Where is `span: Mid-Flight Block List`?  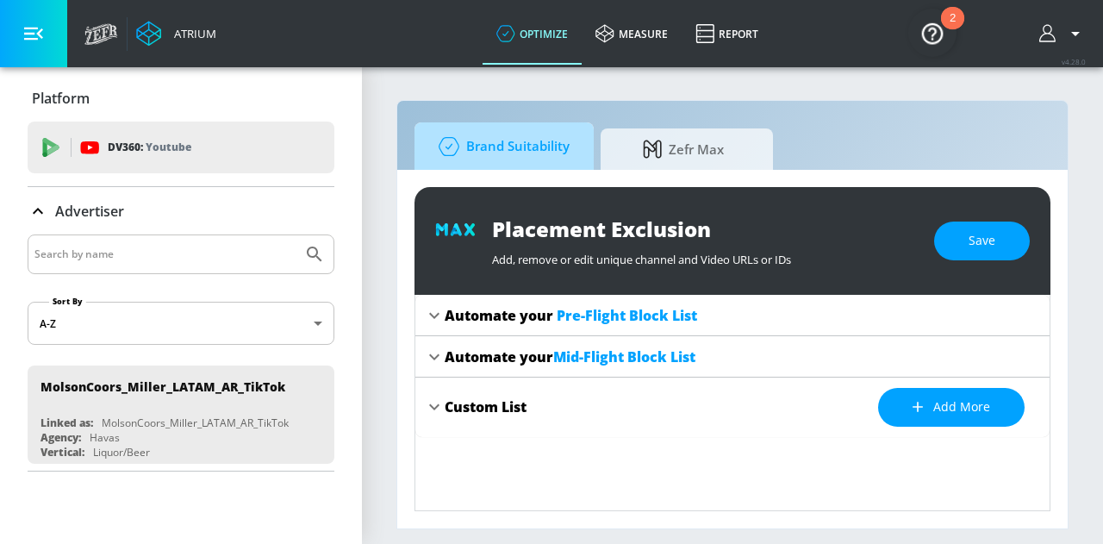 span: Mid-Flight Block List is located at coordinates (624, 357).